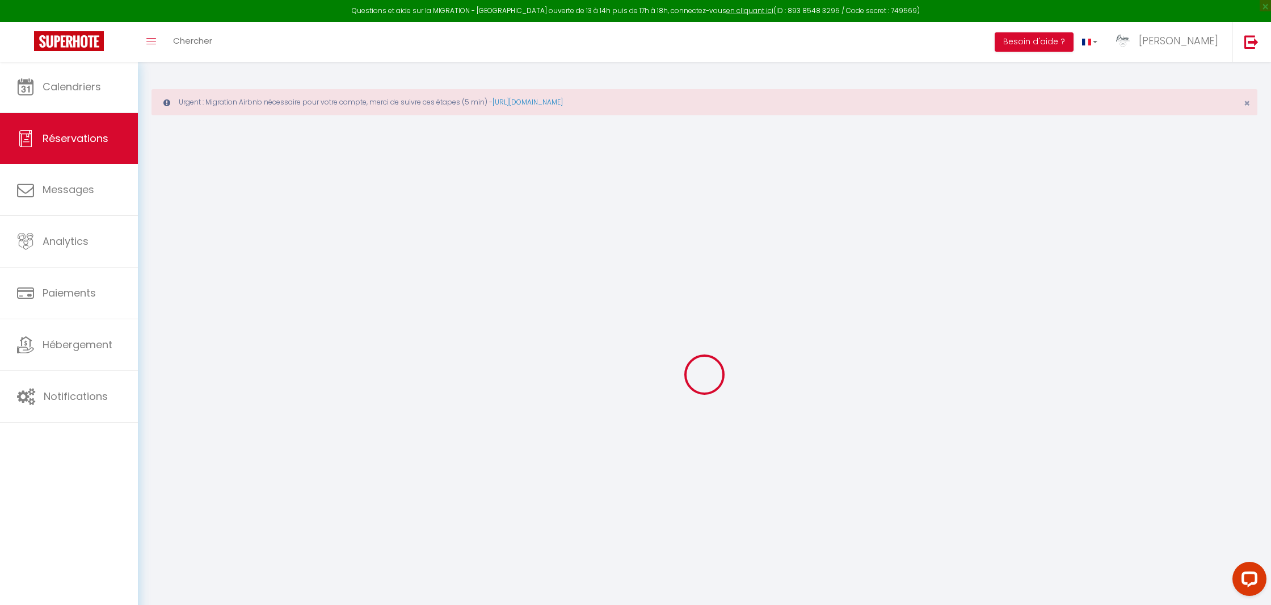  I want to click on span: Analytics, so click(65, 241).